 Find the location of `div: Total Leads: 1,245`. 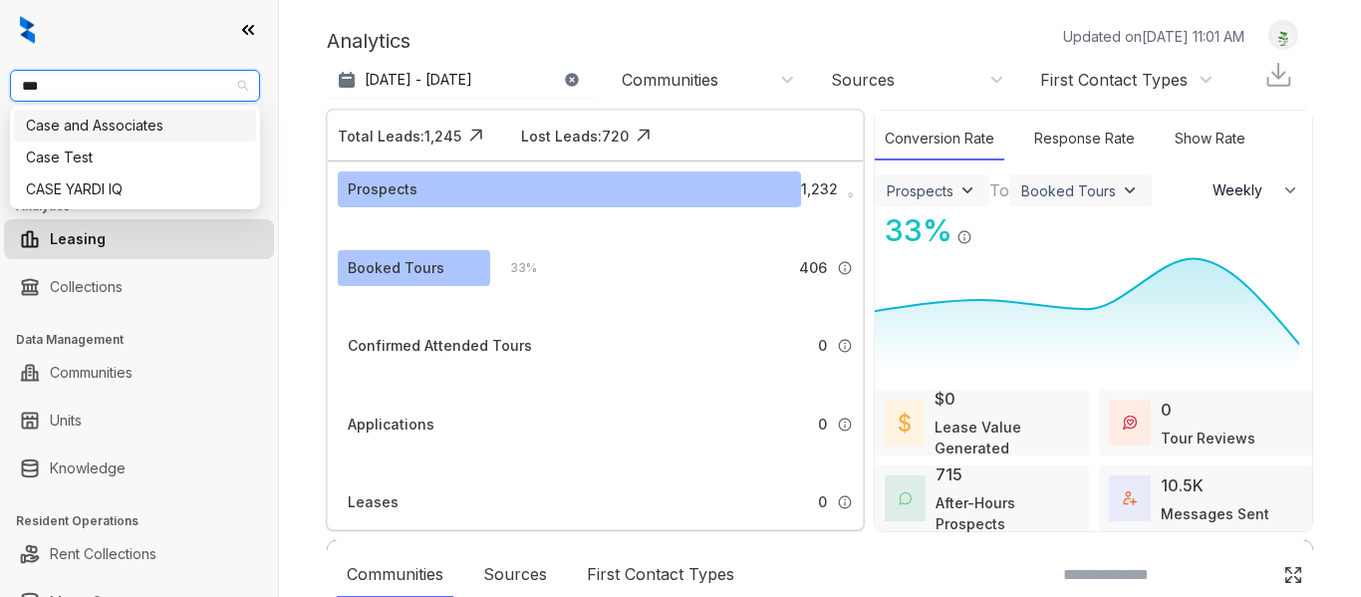

div: Total Leads: 1,245 is located at coordinates (399, 135).